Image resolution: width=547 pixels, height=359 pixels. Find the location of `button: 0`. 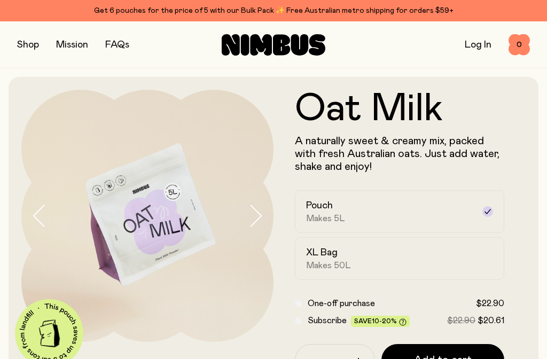

button: 0 is located at coordinates (520, 45).